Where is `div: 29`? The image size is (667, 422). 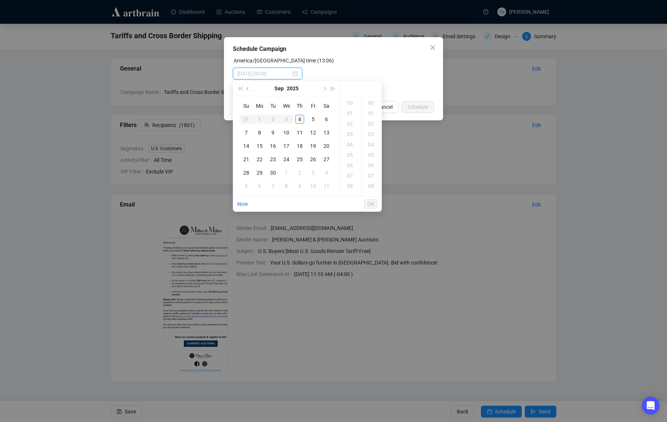 div: 29 is located at coordinates (259, 173).